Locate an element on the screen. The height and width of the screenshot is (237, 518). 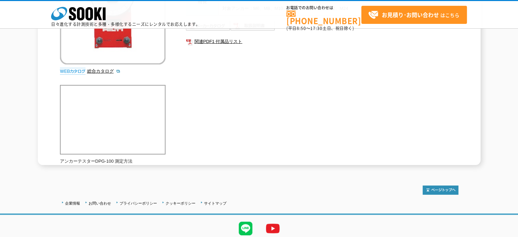
p: 日々進化する計測技術と多種・多様化するニーズにレンタルでお応えします。 is located at coordinates (126, 24).